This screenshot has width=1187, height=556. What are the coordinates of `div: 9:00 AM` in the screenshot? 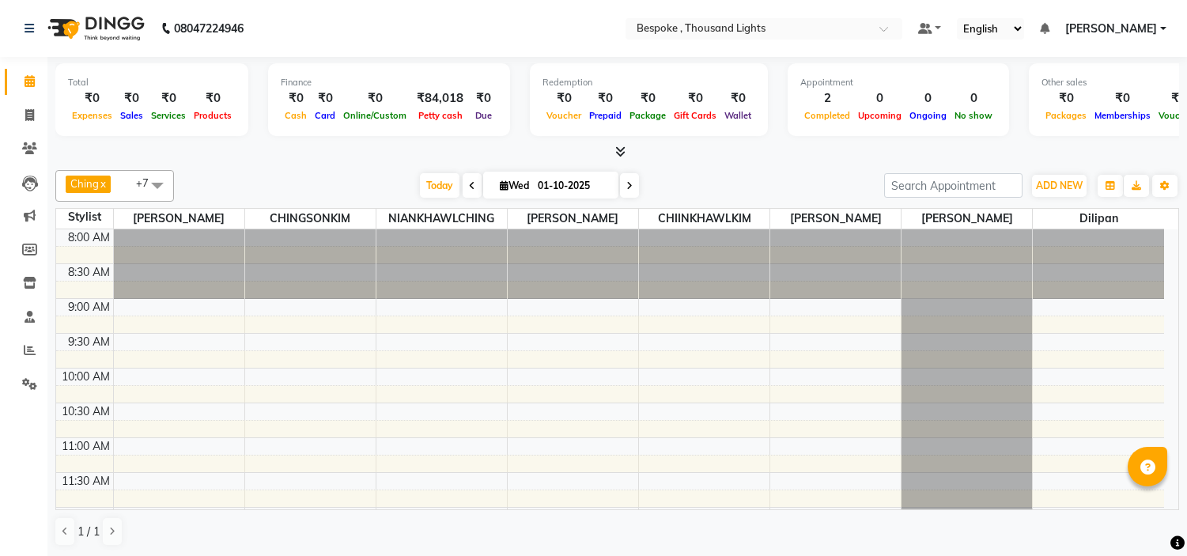 It's located at (89, 307).